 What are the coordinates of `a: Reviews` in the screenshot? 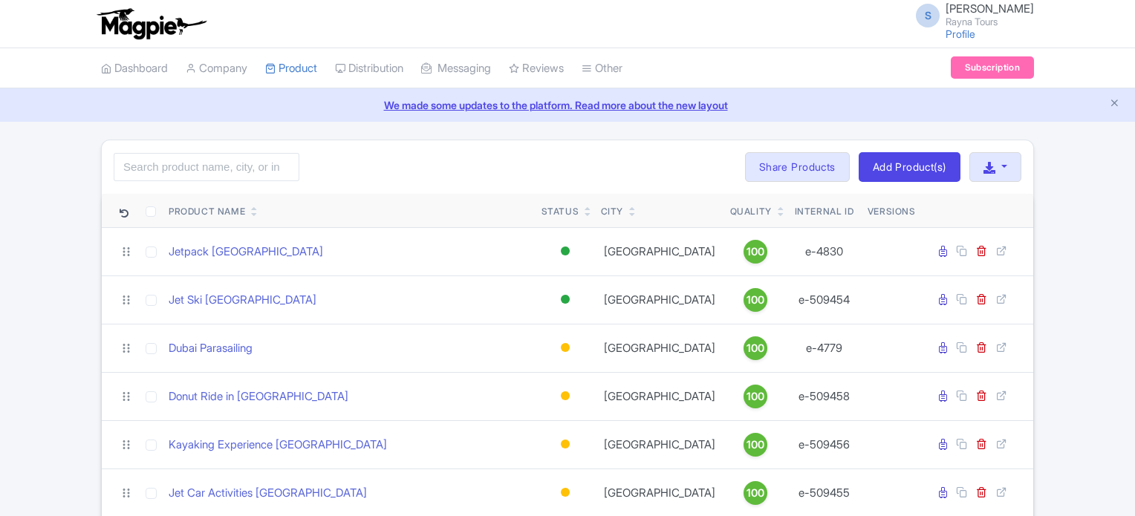 It's located at (536, 68).